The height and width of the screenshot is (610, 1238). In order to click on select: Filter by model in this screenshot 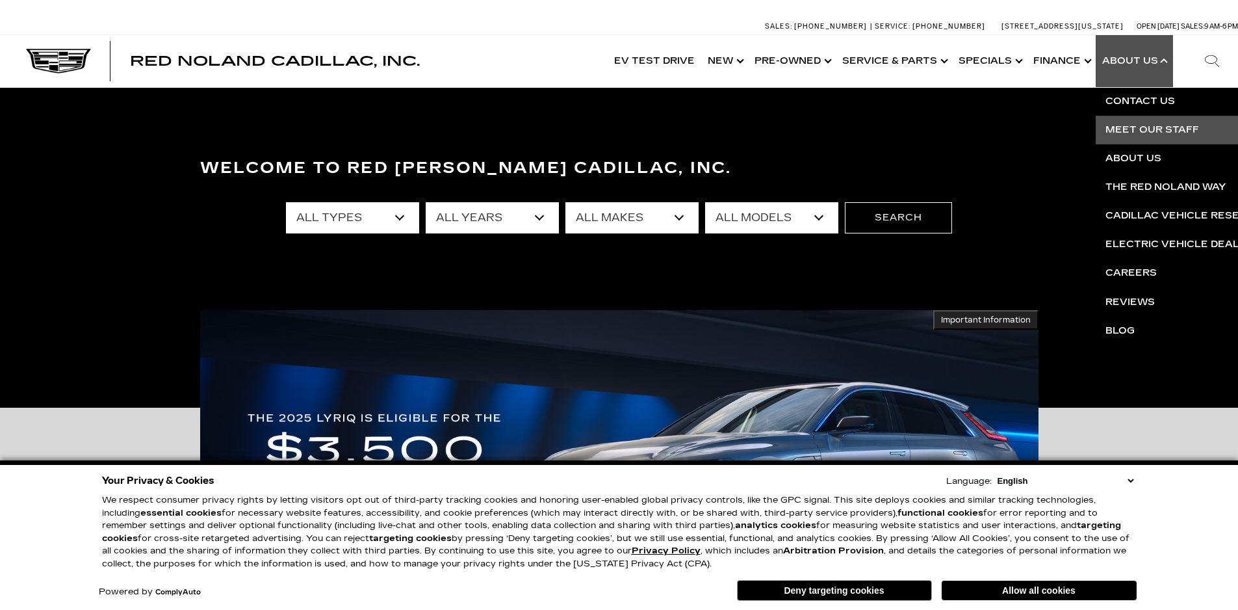, I will do `click(771, 218)`.